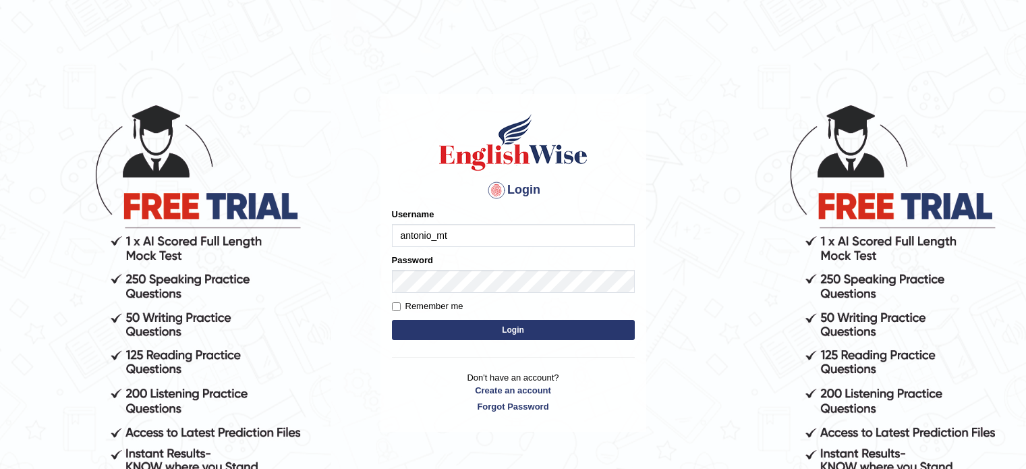 Image resolution: width=1026 pixels, height=469 pixels. Describe the element at coordinates (514, 330) in the screenshot. I see `button: Login` at that location.